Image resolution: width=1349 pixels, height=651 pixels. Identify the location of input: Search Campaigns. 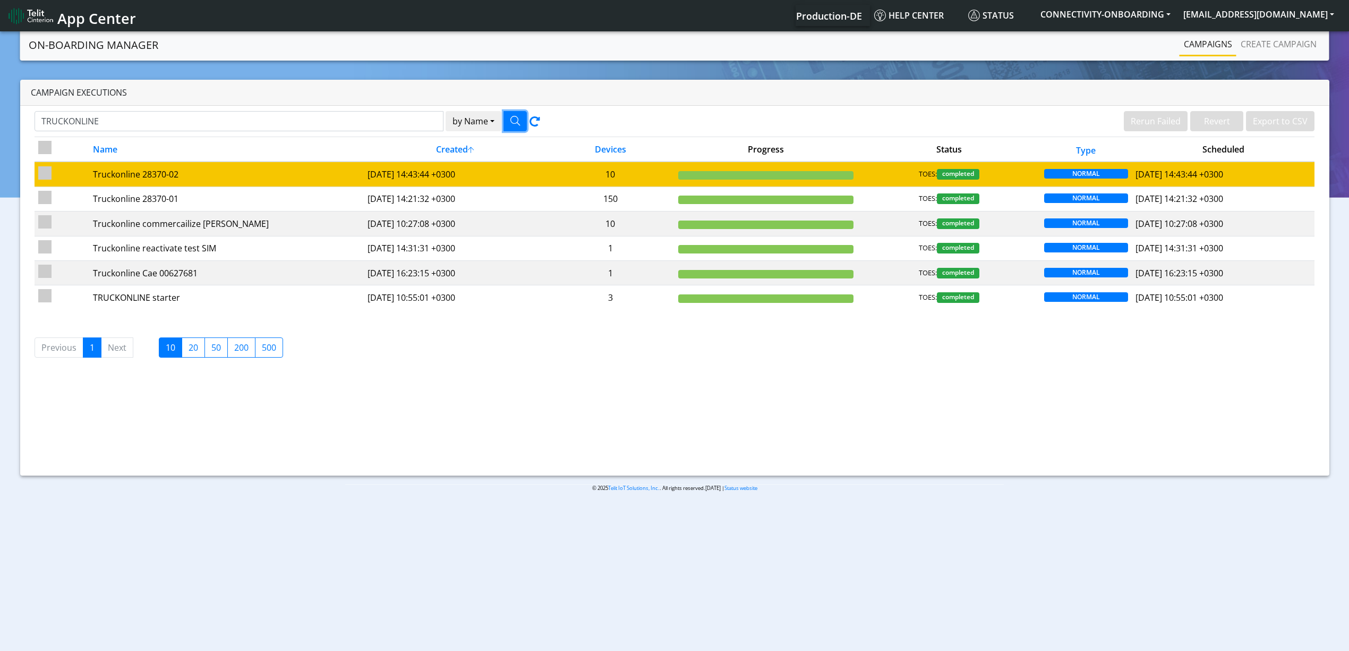
(239, 121).